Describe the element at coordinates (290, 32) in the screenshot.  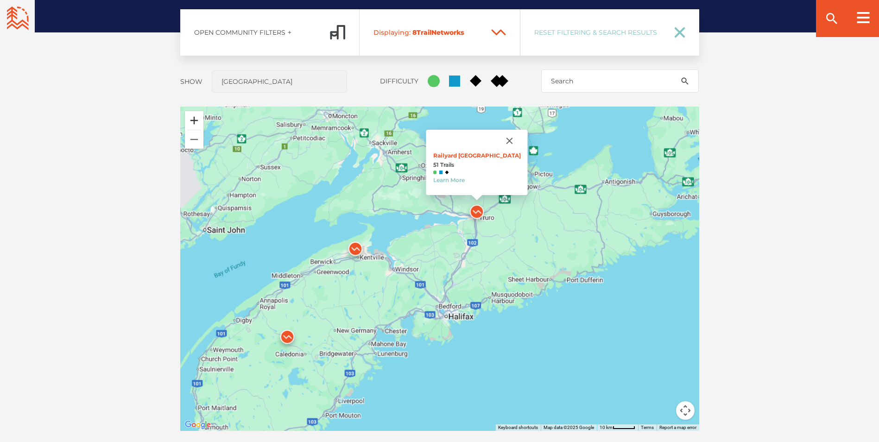
I see `ion-icon: add` at that location.